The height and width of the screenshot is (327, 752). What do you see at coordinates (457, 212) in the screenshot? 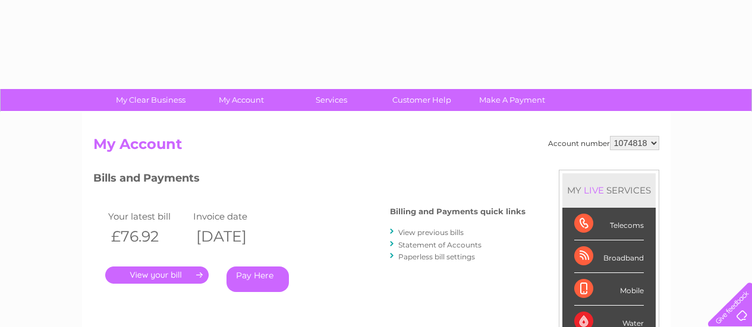
I see `h4: Billing and Payments quick links` at bounding box center [457, 212].